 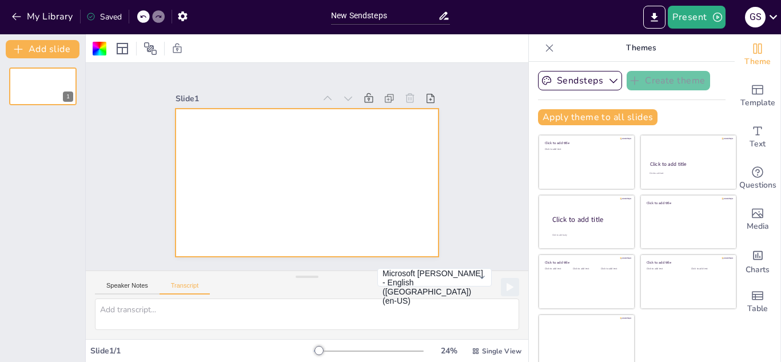 What do you see at coordinates (654, 17) in the screenshot?
I see `button: Export to PowerPoint` at bounding box center [654, 17].